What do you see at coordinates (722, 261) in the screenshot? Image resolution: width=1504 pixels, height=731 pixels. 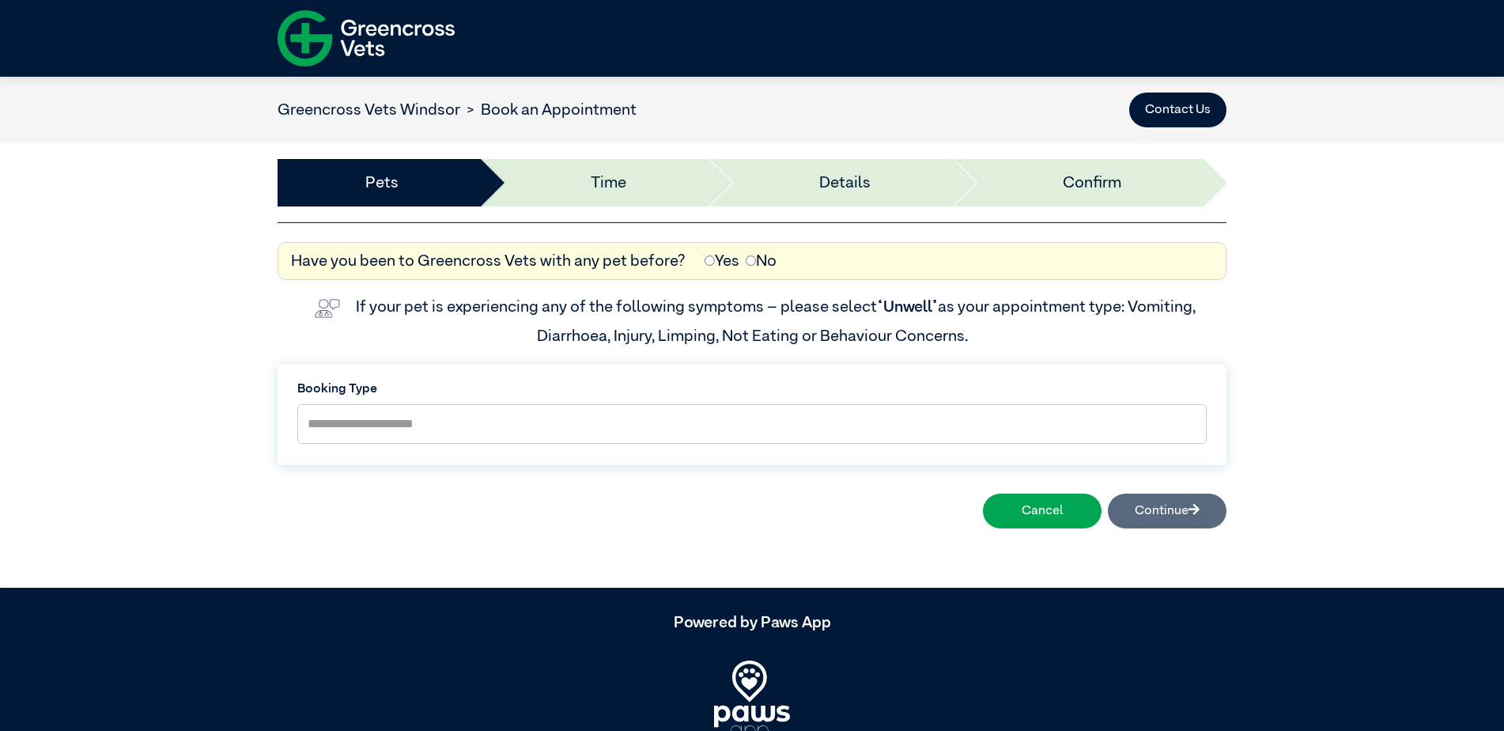 I see `label: Yes` at bounding box center [722, 261].